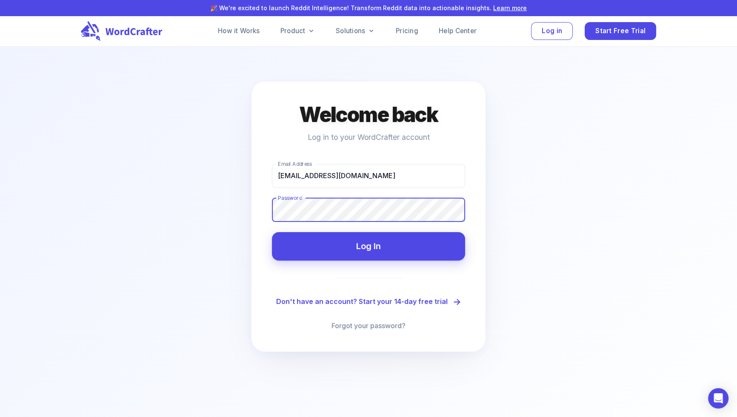 This screenshot has height=417, width=737. Describe the element at coordinates (368, 115) in the screenshot. I see `h4: Welcome back` at that location.